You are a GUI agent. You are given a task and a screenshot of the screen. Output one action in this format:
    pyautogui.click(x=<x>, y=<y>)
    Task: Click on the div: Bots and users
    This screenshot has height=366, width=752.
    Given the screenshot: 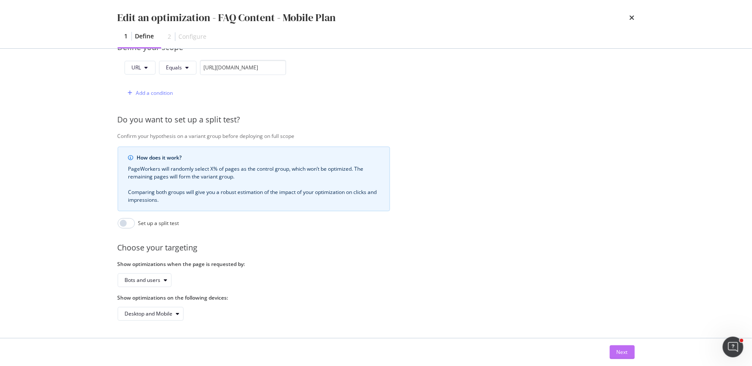 What is the action you would take?
    pyautogui.click(x=143, y=280)
    